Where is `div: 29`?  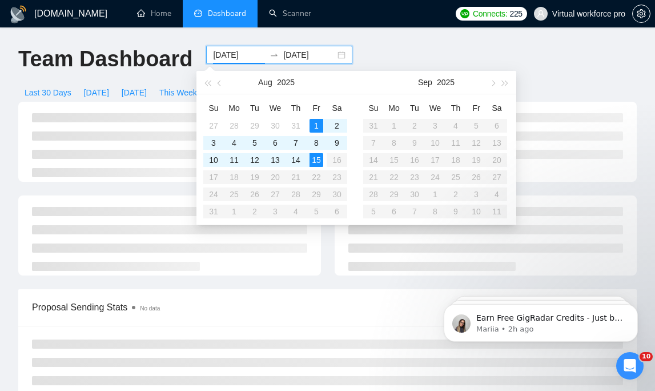 div: 29 is located at coordinates (255, 126).